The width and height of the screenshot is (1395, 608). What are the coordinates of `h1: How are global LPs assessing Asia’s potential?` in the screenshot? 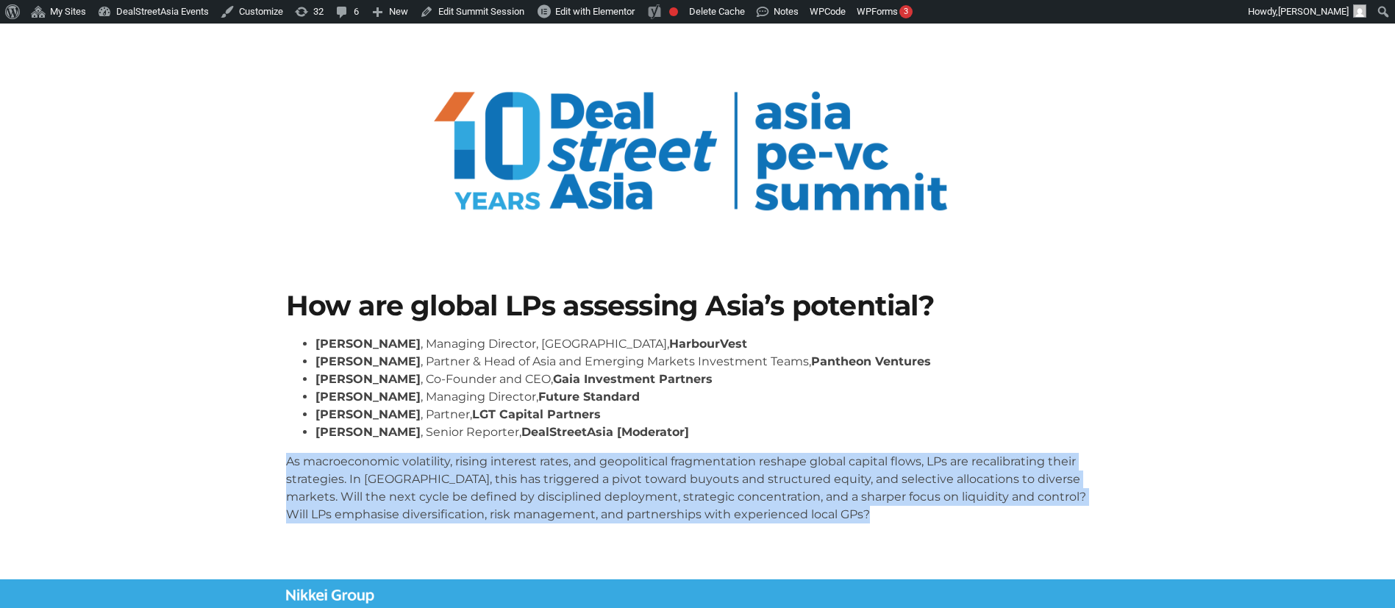 It's located at (698, 306).